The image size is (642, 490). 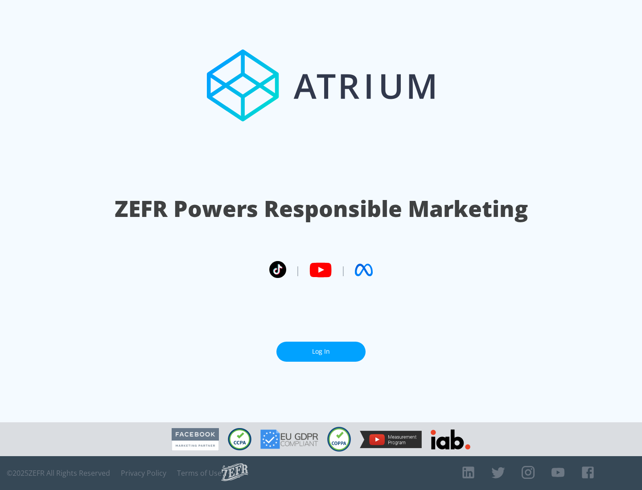 What do you see at coordinates (289, 440) in the screenshot?
I see `img: GDPR Compliant` at bounding box center [289, 440].